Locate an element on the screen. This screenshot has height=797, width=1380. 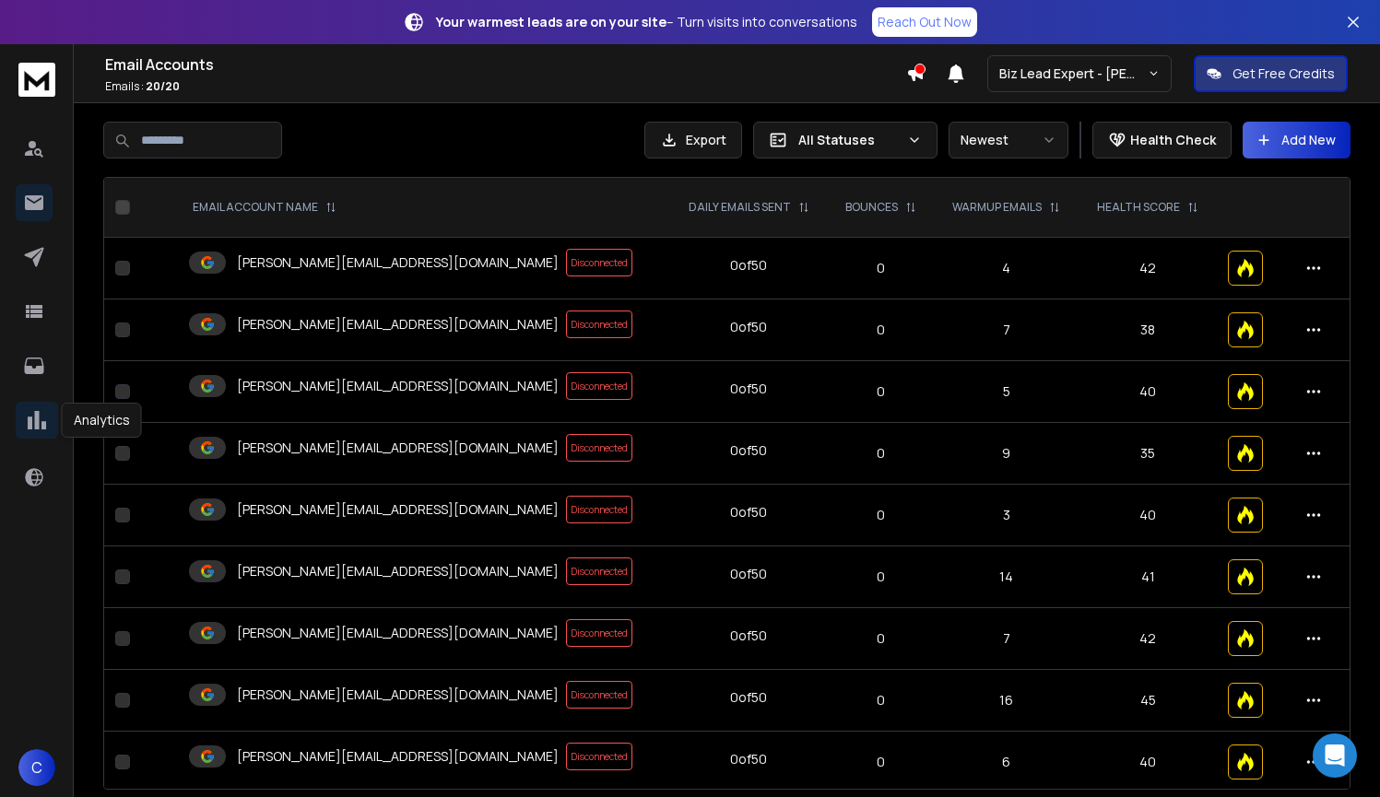
td: 9 is located at coordinates (1006, 454).